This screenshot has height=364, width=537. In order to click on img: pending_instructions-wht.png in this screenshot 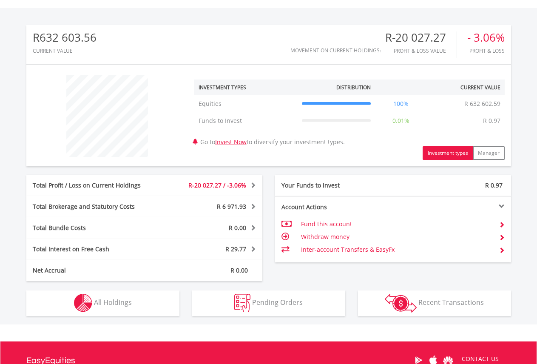, I will do `click(242, 303)`.